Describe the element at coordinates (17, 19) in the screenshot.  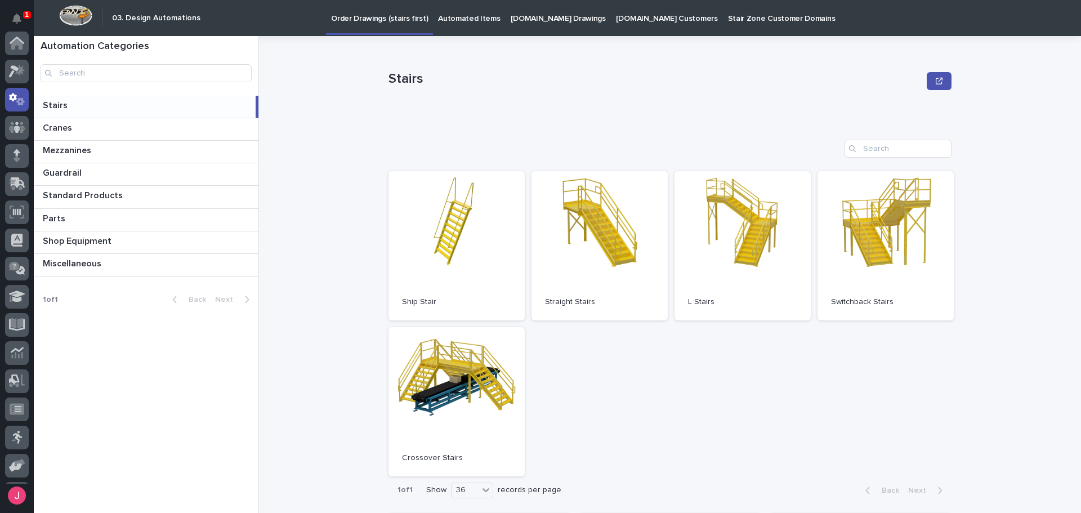
I see `button: Notifications` at that location.